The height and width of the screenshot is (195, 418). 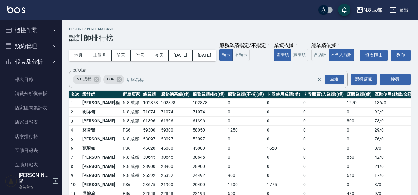 What do you see at coordinates (394, 112) in the screenshot?
I see `td: 92 / 0` at bounding box center [394, 112].